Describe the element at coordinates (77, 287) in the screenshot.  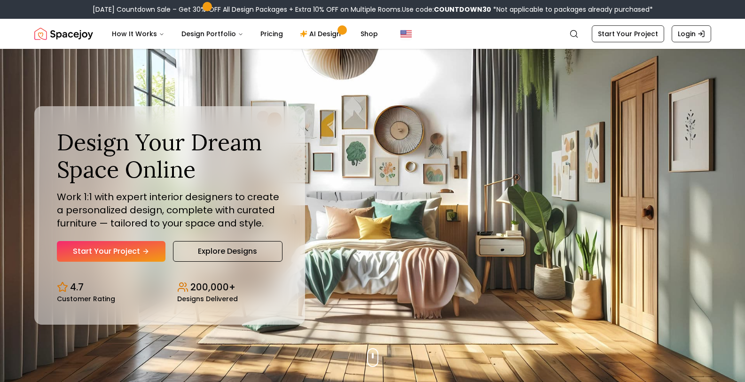
I see `p: 4.7` at that location.